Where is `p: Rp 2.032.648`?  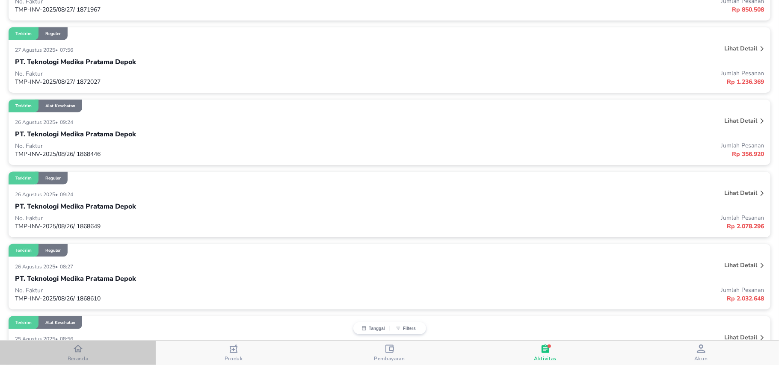 p: Rp 2.032.648 is located at coordinates (577, 299).